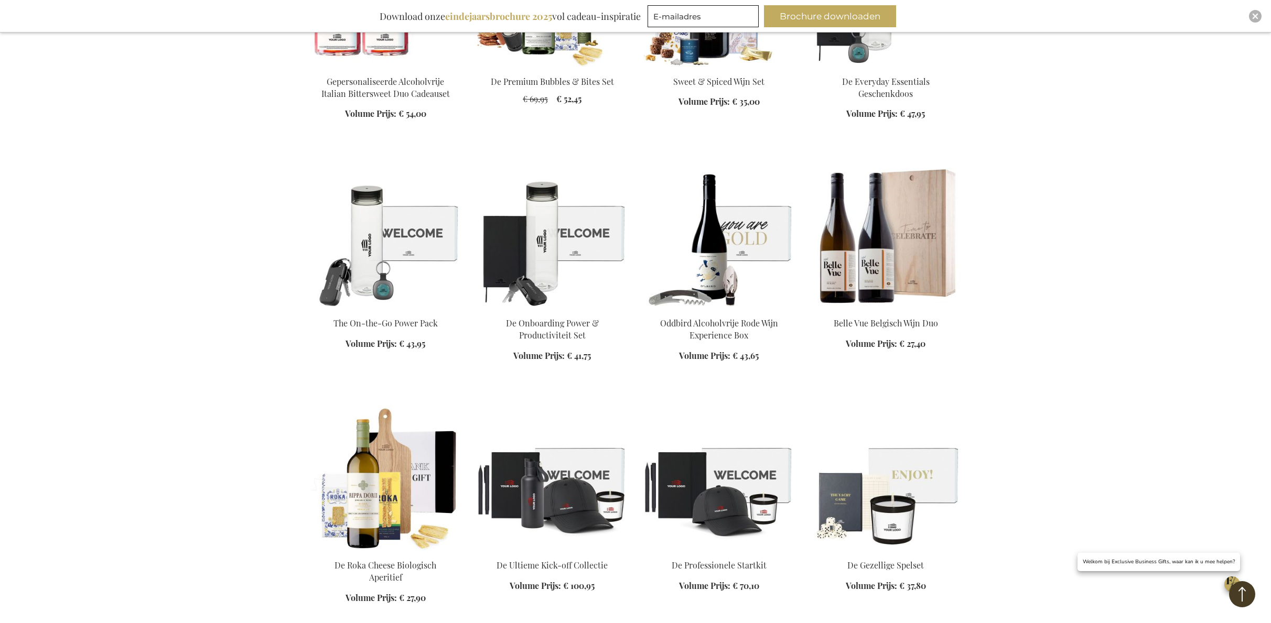 The width and height of the screenshot is (1271, 623). I want to click on input: E-mailadres, so click(703, 16).